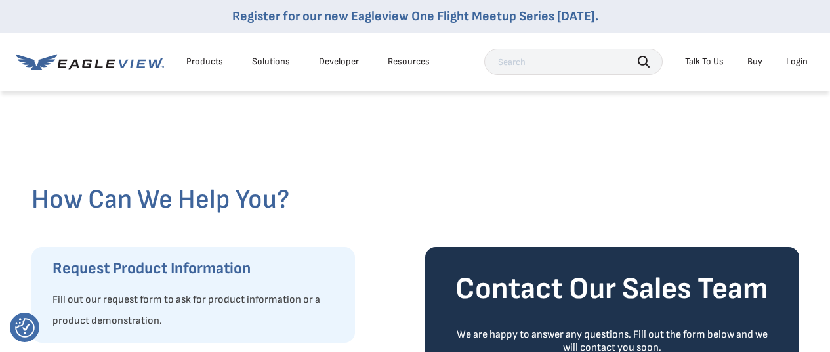  What do you see at coordinates (574, 62) in the screenshot?
I see `input: Search` at bounding box center [574, 62].